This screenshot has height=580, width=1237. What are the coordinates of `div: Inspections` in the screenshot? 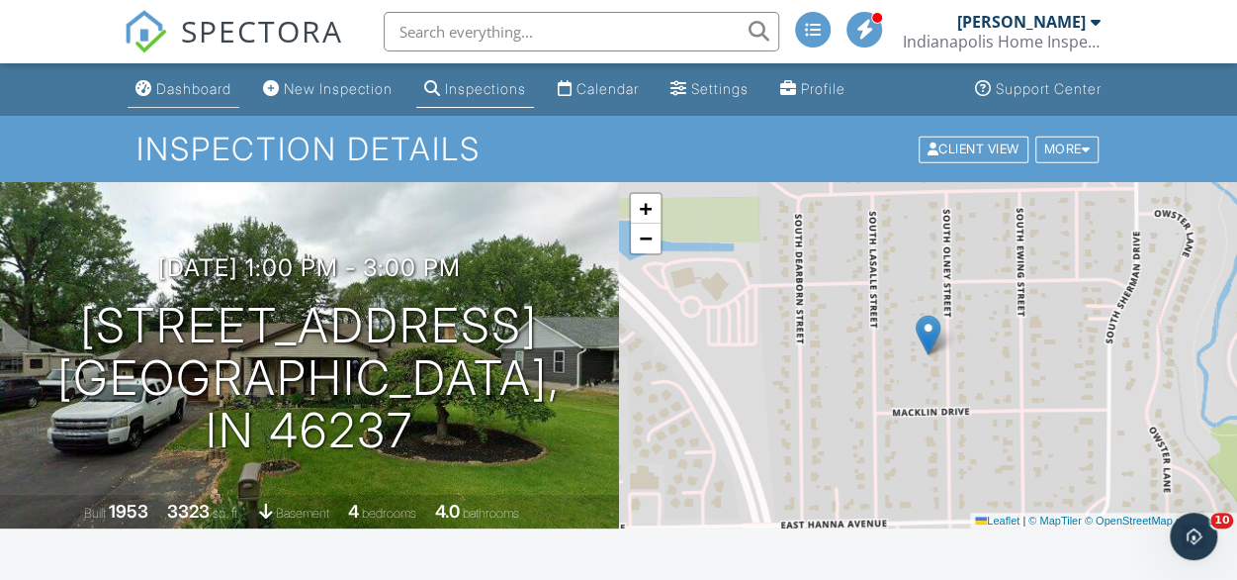 It's located at (486, 88).